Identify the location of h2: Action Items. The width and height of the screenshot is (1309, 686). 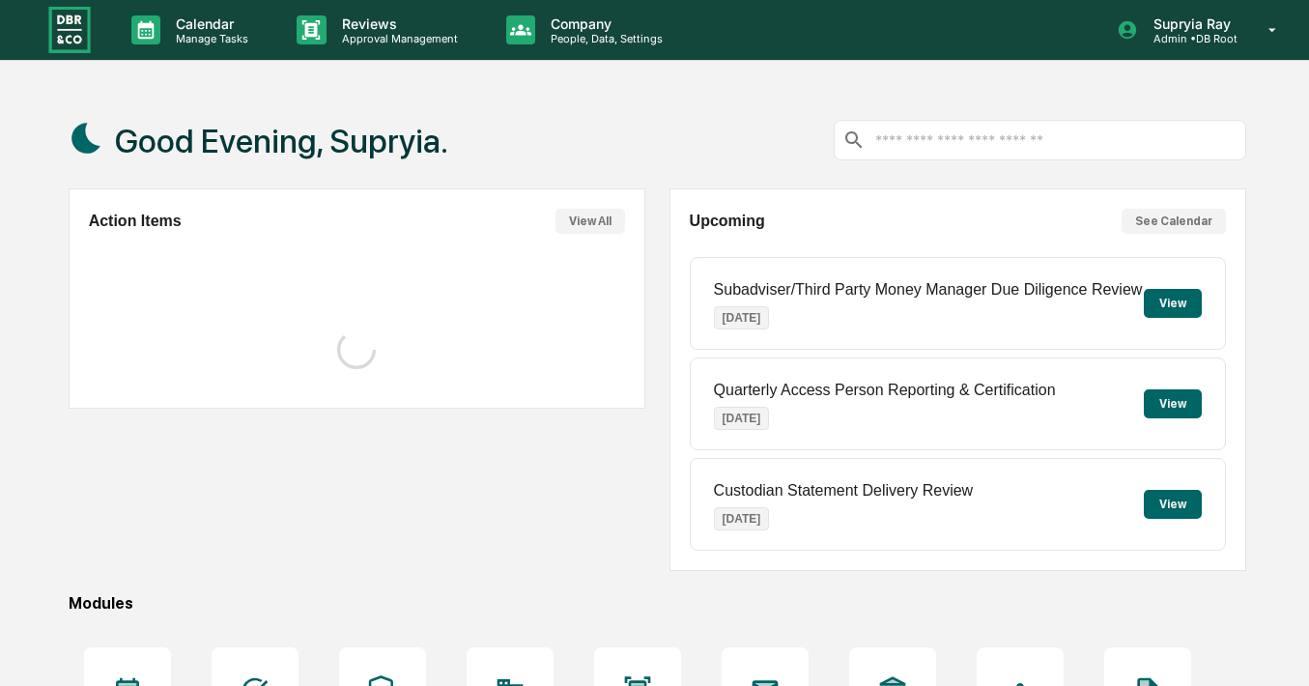
(135, 221).